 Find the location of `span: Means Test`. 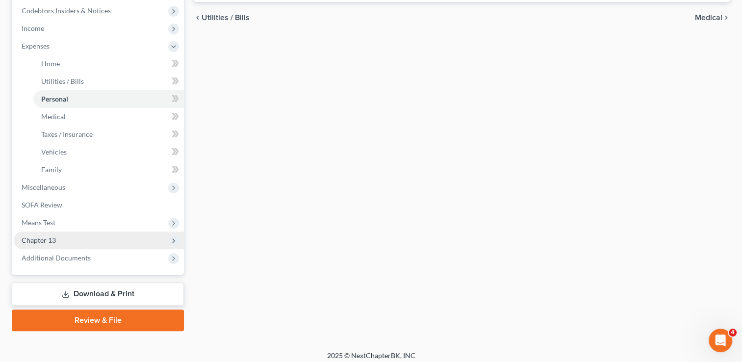

span: Means Test is located at coordinates (38, 222).